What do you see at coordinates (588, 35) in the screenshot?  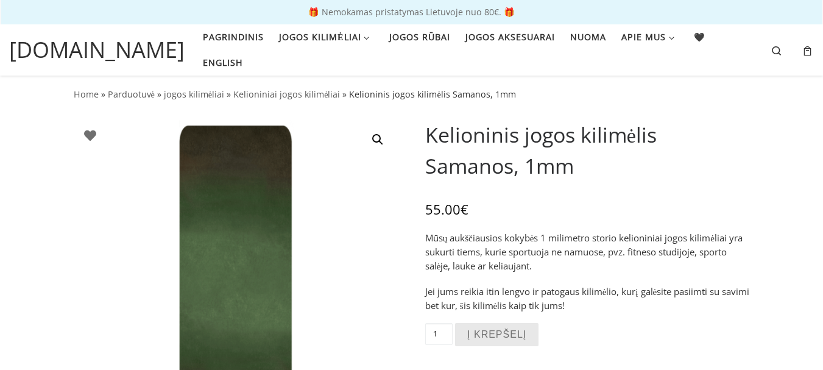 I see `span: Nuoma` at bounding box center [588, 35].